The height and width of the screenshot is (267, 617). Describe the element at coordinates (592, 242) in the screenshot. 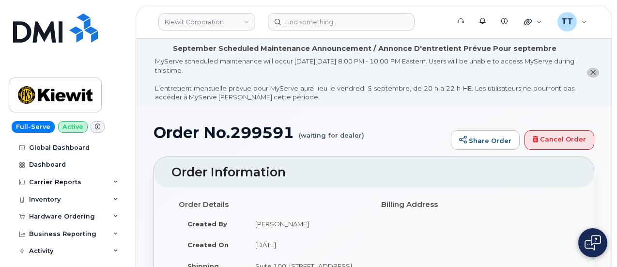

I see `img: Open chat` at that location.